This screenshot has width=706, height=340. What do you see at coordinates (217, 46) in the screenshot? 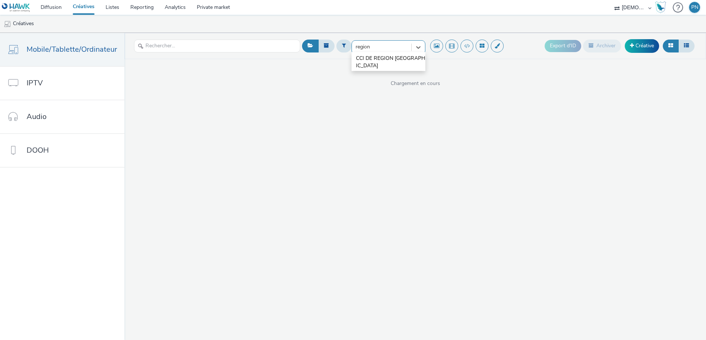
I see `input: Rechercher...` at bounding box center [217, 46].